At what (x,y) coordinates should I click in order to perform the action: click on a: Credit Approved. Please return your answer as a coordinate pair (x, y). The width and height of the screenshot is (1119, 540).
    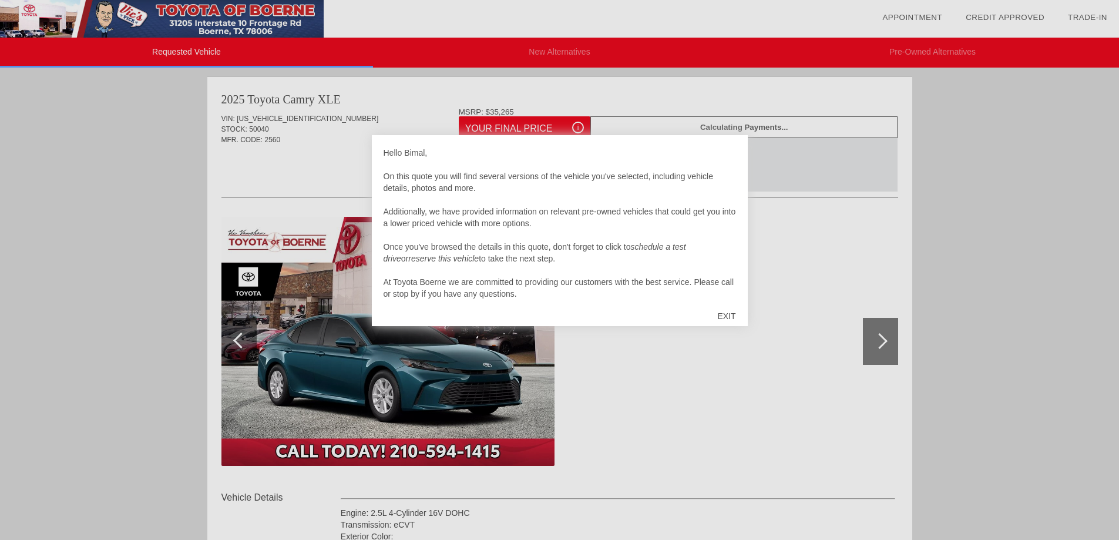
    Looking at the image, I should click on (1005, 17).